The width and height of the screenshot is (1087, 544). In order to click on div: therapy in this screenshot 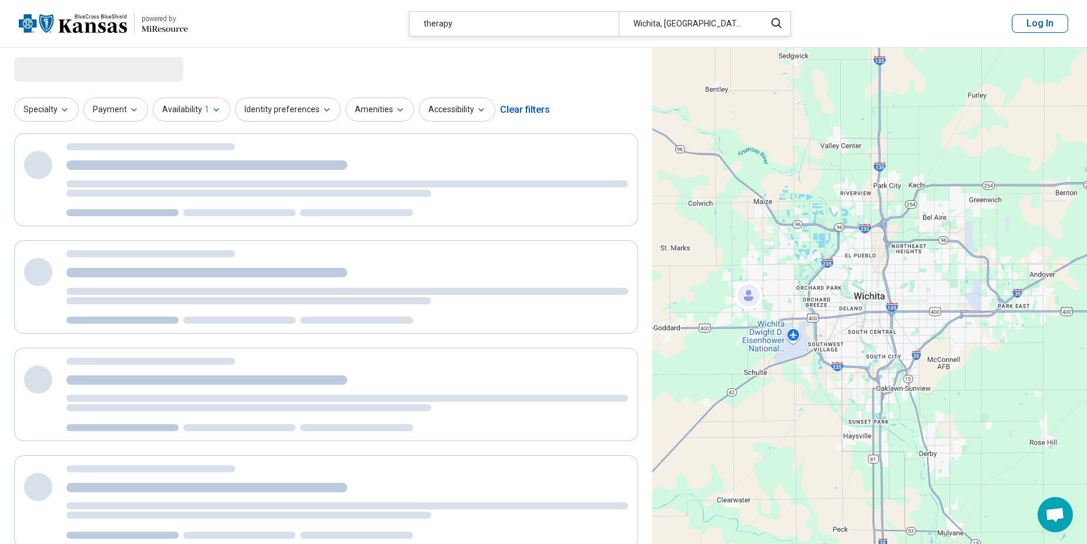, I will do `click(514, 24)`.